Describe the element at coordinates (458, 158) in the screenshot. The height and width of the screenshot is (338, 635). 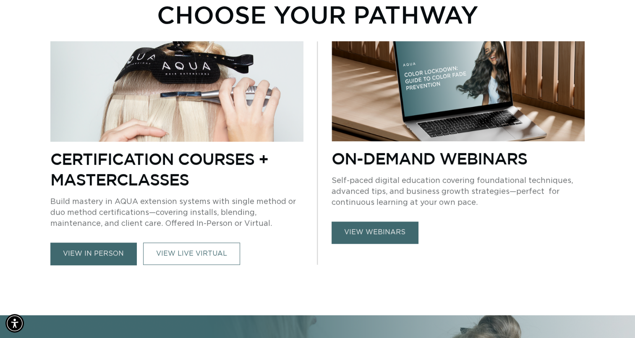
I see `p: On-Demand Webinars` at that location.